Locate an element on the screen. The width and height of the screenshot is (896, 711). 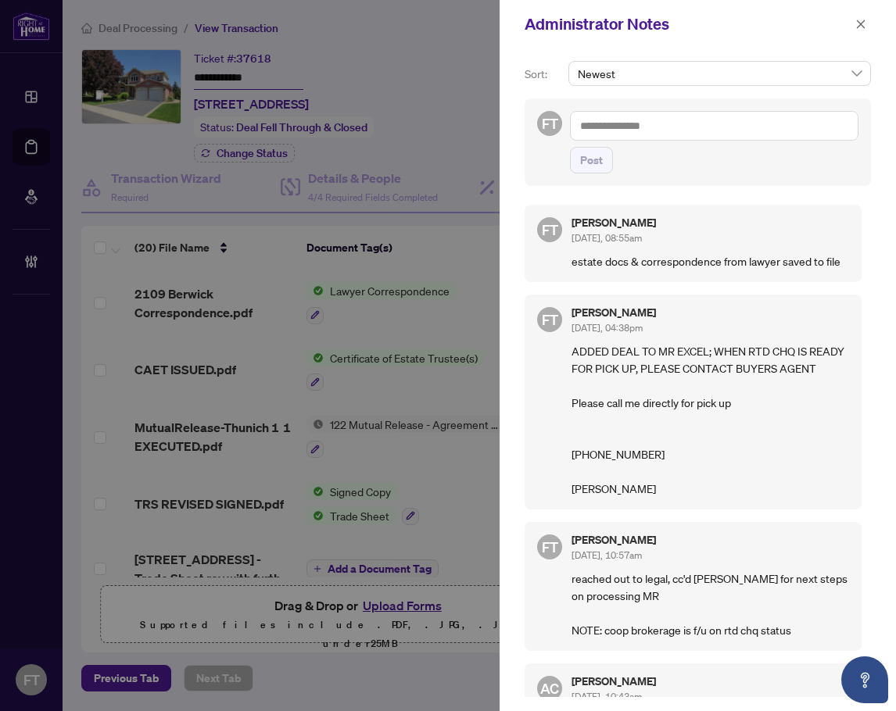
p: estate docs & correspondence from lawyer saved to file is located at coordinates (710, 261).